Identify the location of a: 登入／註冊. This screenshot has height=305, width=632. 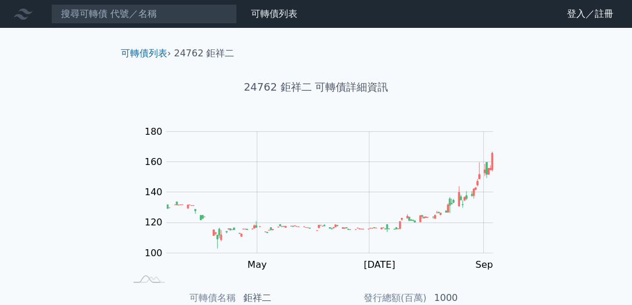
(590, 14).